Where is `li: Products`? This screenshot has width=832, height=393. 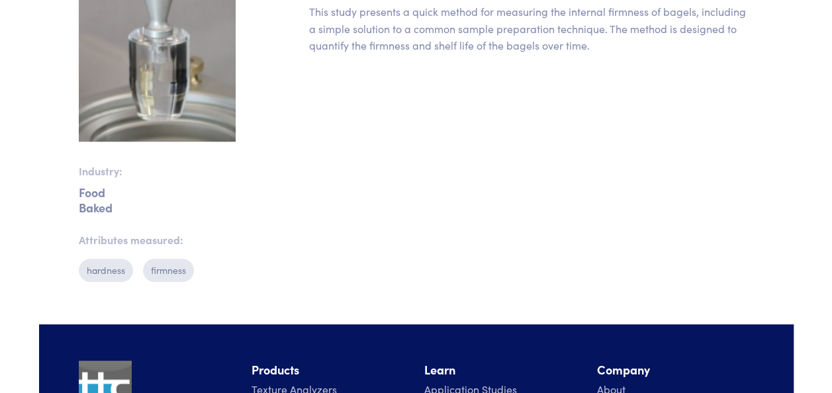
li: Products is located at coordinates (330, 370).